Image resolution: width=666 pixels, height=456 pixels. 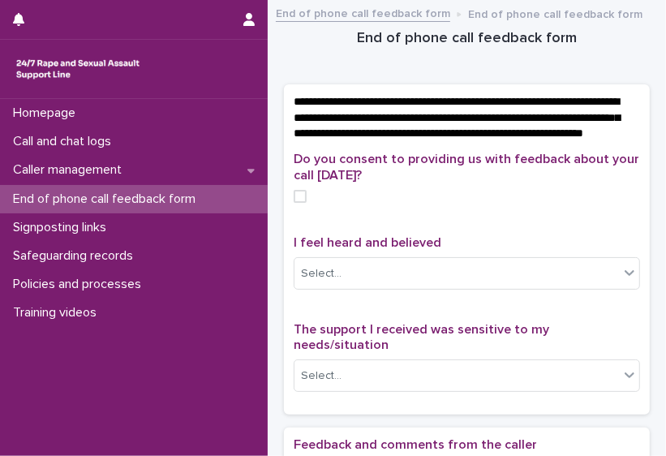 What do you see at coordinates (466, 39) in the screenshot?
I see `h1: End of phone call feedback form` at bounding box center [466, 39].